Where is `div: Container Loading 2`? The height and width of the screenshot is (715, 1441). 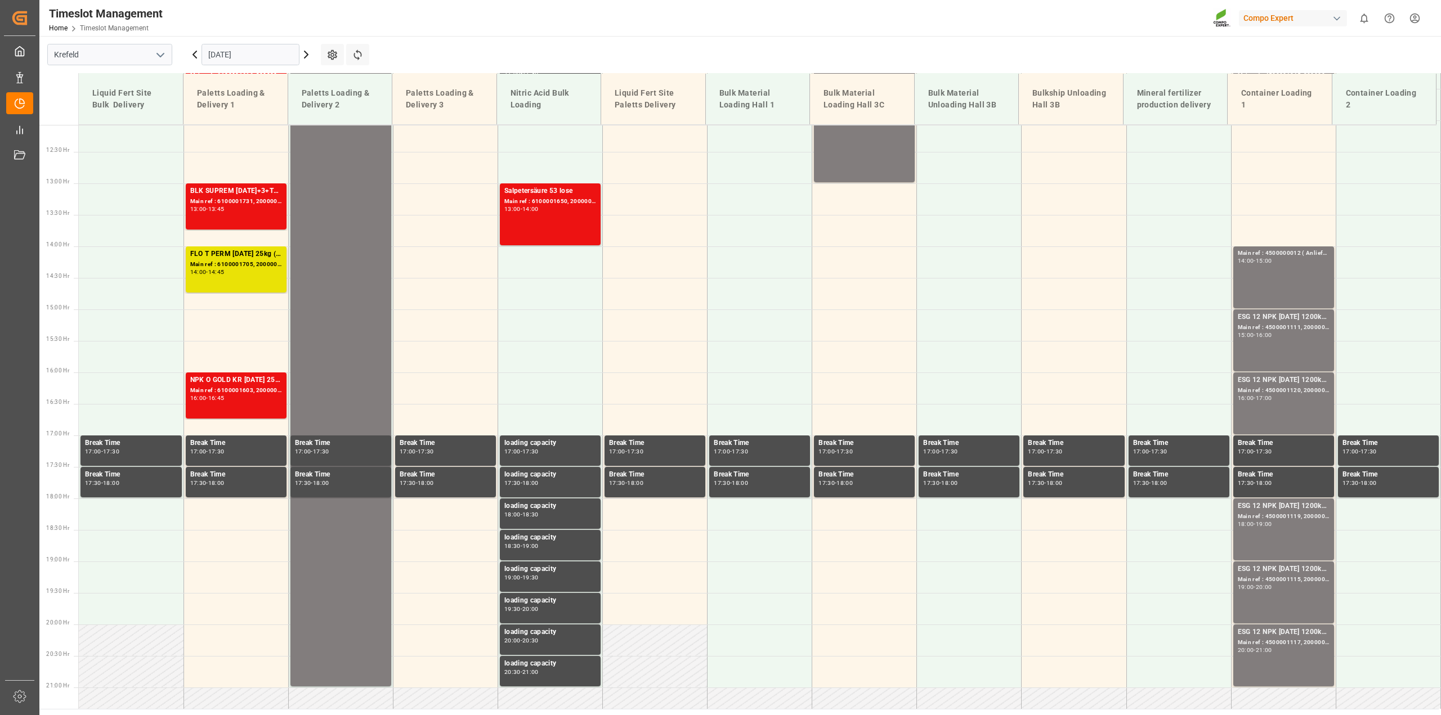
div: Container Loading 2 is located at coordinates (1384, 99).